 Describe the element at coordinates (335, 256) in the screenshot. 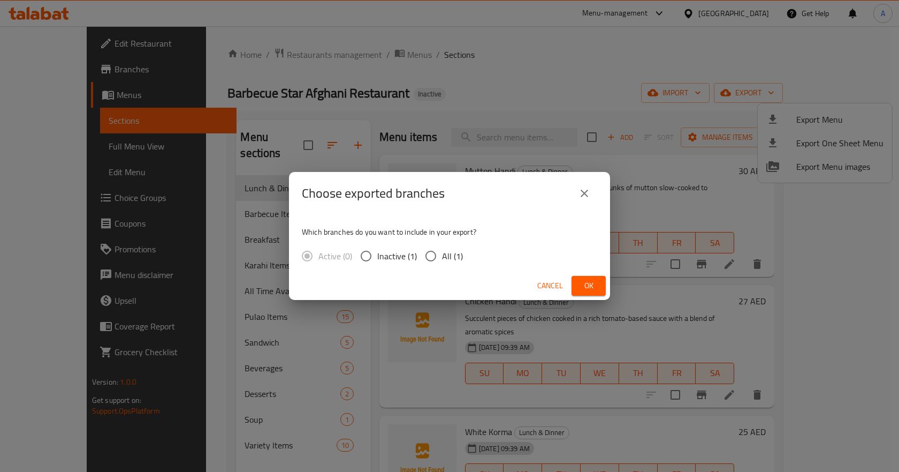

I see `span: Active (0)` at that location.